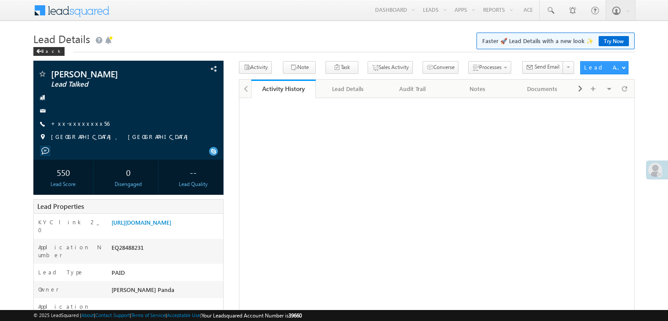 This screenshot has width=668, height=321. I want to click on div: PAID, so click(166, 274).